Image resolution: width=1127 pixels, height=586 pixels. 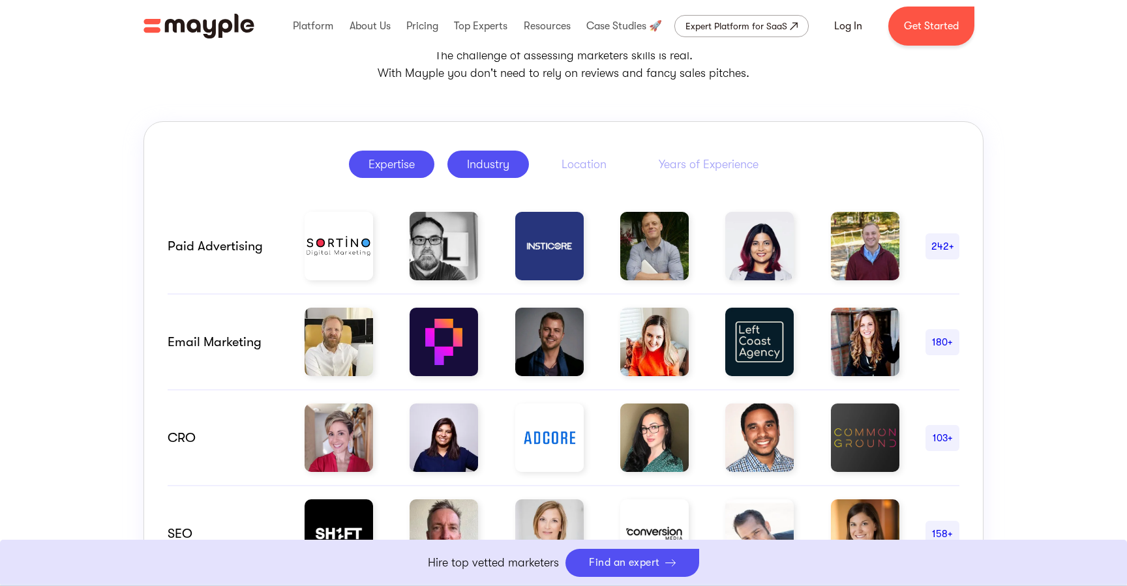 What do you see at coordinates (422, 26) in the screenshot?
I see `div: Pricing` at bounding box center [422, 26].